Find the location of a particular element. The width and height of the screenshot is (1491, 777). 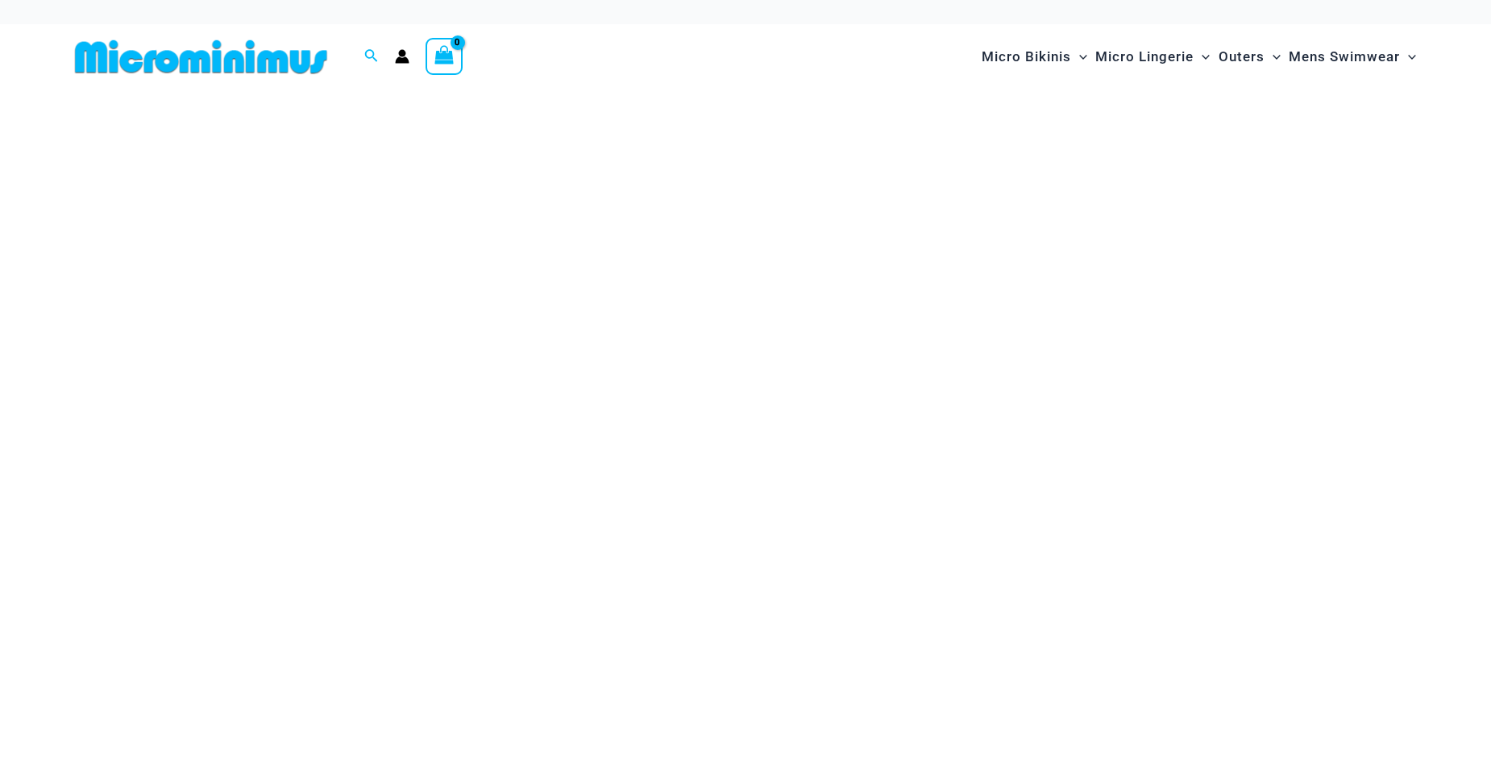

a: Account icon link is located at coordinates (402, 56).